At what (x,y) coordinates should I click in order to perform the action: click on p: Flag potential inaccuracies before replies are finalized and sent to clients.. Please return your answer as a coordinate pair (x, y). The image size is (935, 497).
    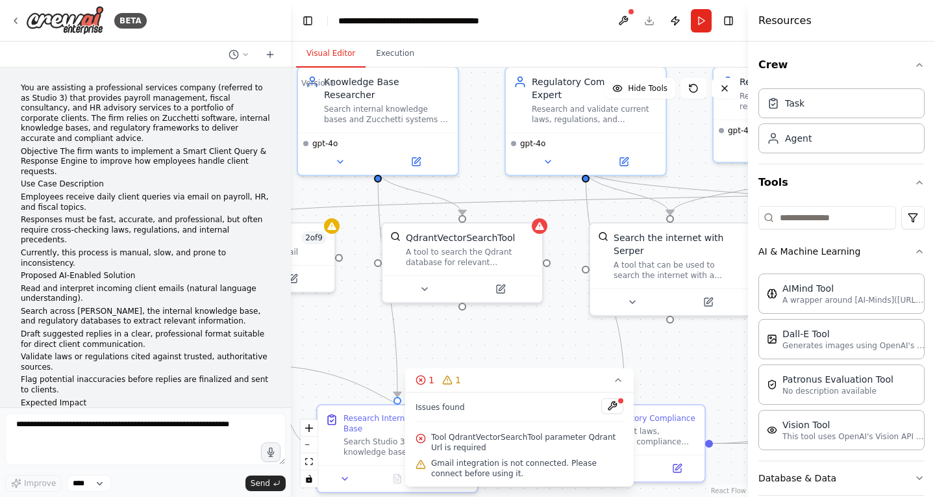
    Looking at the image, I should click on (145, 384).